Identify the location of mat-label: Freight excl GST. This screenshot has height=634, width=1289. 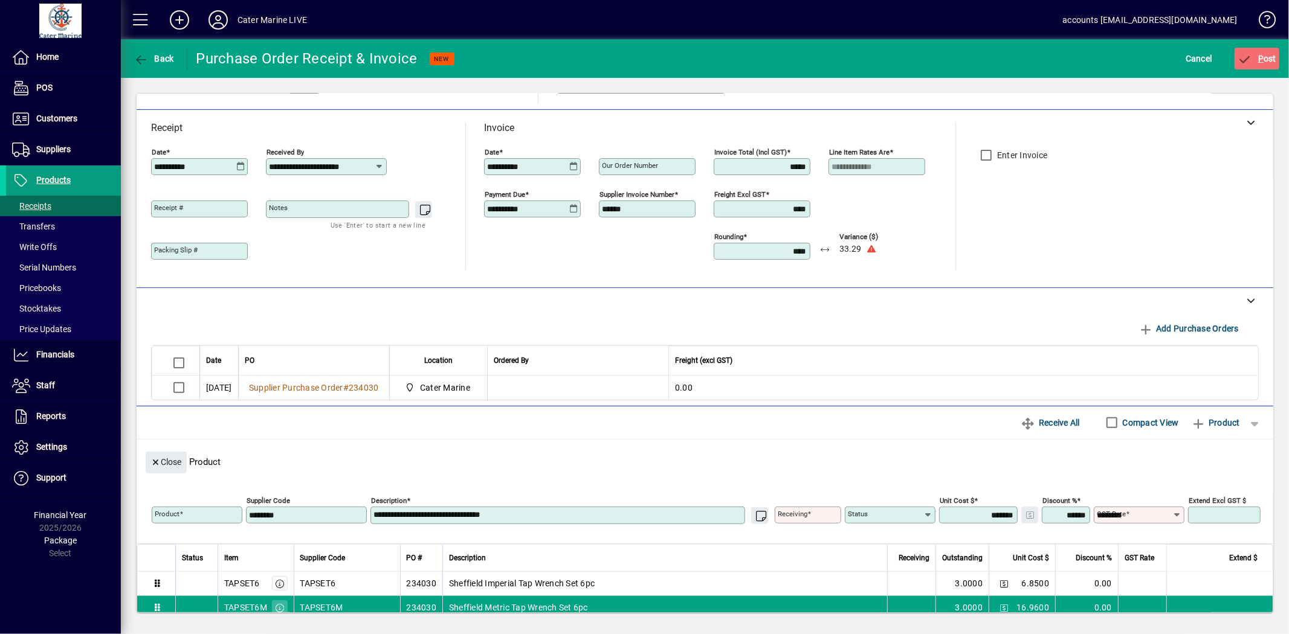
(739, 195).